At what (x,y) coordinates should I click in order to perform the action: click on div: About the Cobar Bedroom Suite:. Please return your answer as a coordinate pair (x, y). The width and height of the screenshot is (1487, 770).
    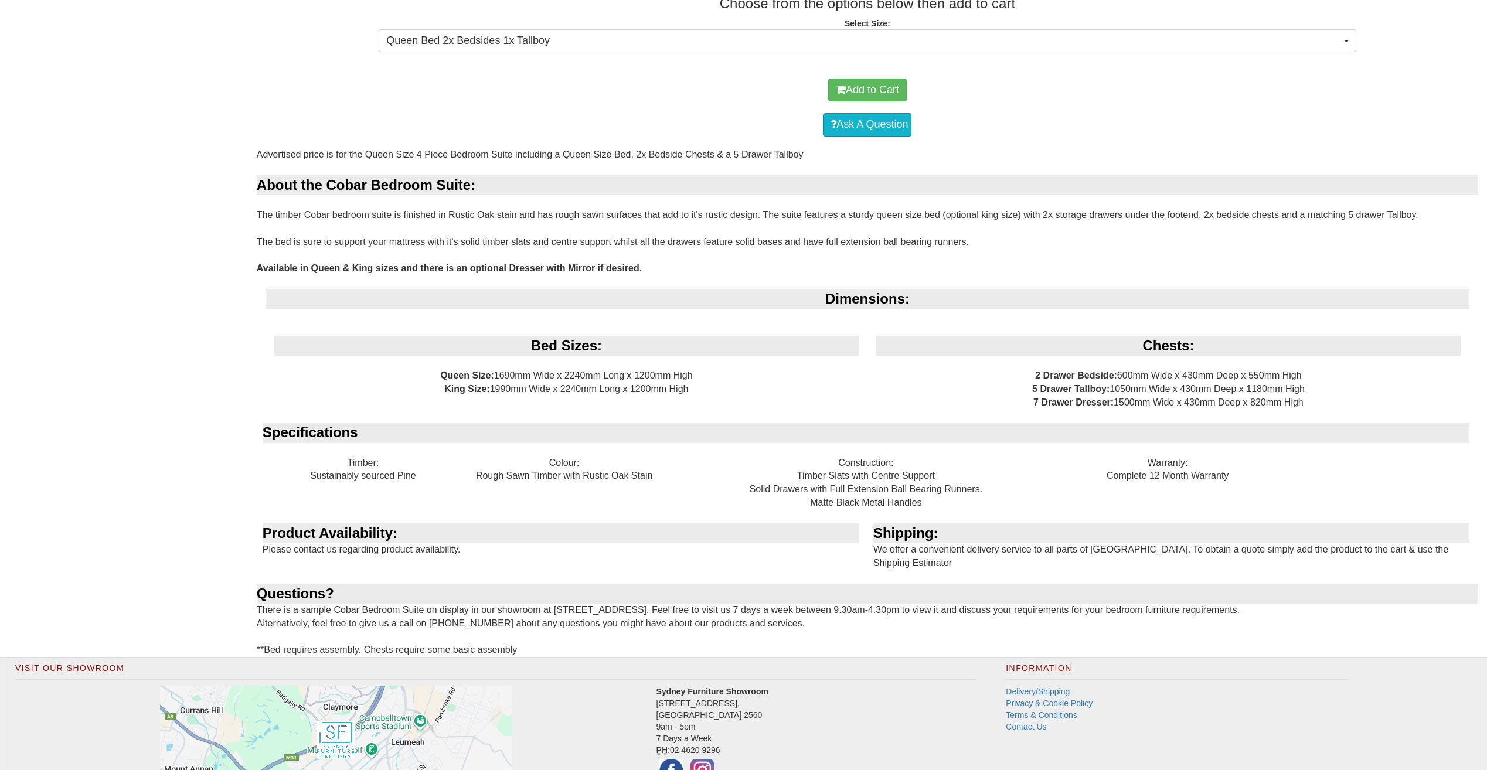
    Looking at the image, I should click on (867, 185).